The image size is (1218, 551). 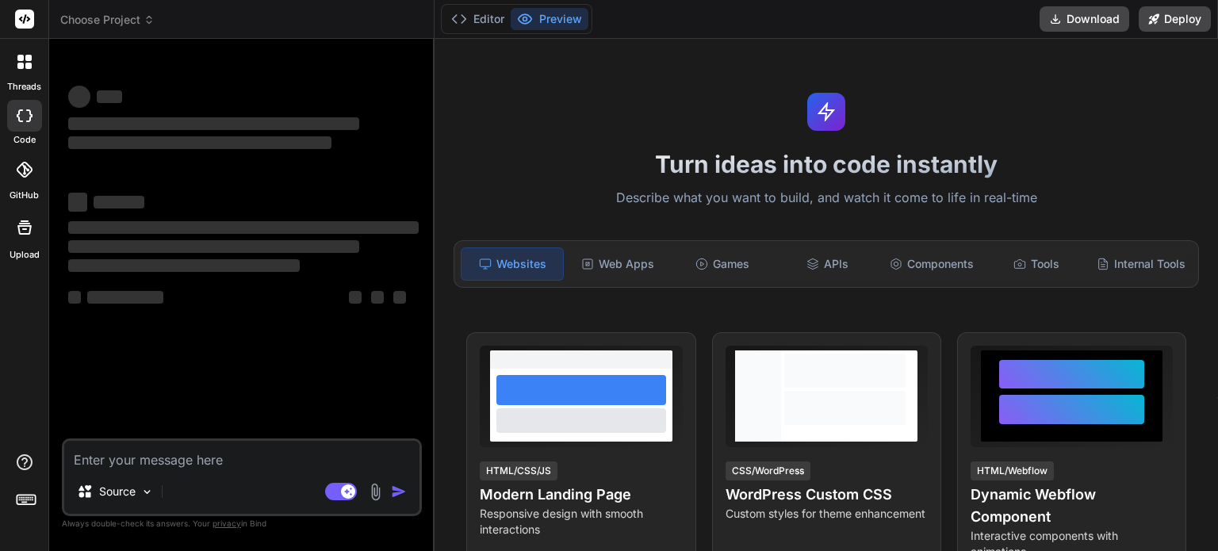 I want to click on div: CSS/WordPress, so click(x=768, y=471).